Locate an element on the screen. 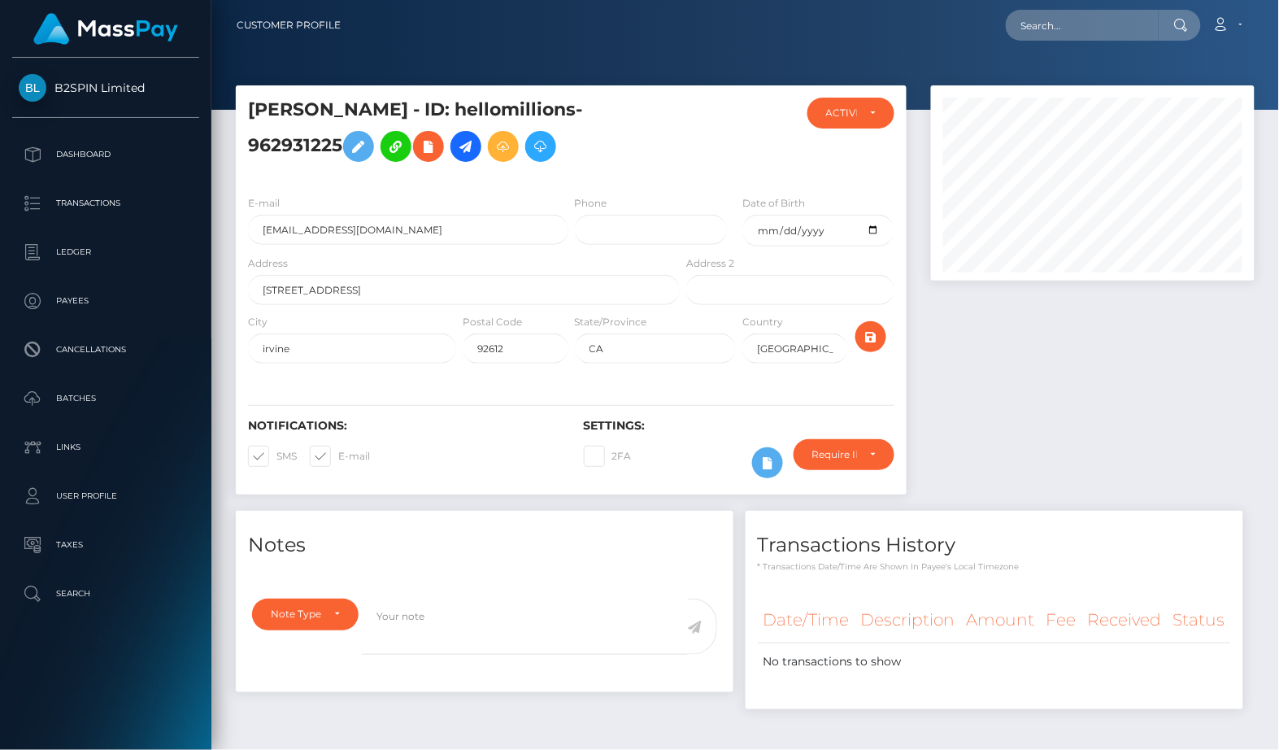 The height and width of the screenshot is (750, 1279). a: Customer Profile is located at coordinates (289, 25).